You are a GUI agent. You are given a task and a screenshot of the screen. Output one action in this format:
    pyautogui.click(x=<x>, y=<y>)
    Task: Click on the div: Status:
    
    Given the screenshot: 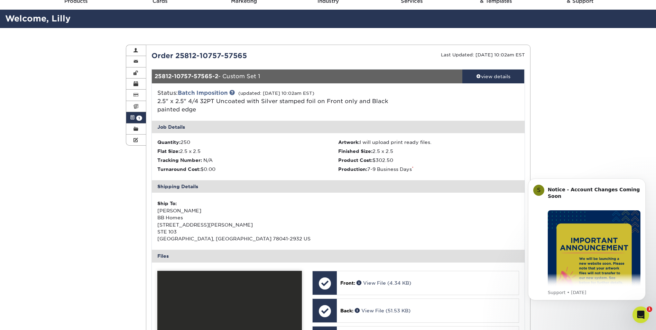 What is the action you would take?
    pyautogui.click(x=276, y=101)
    